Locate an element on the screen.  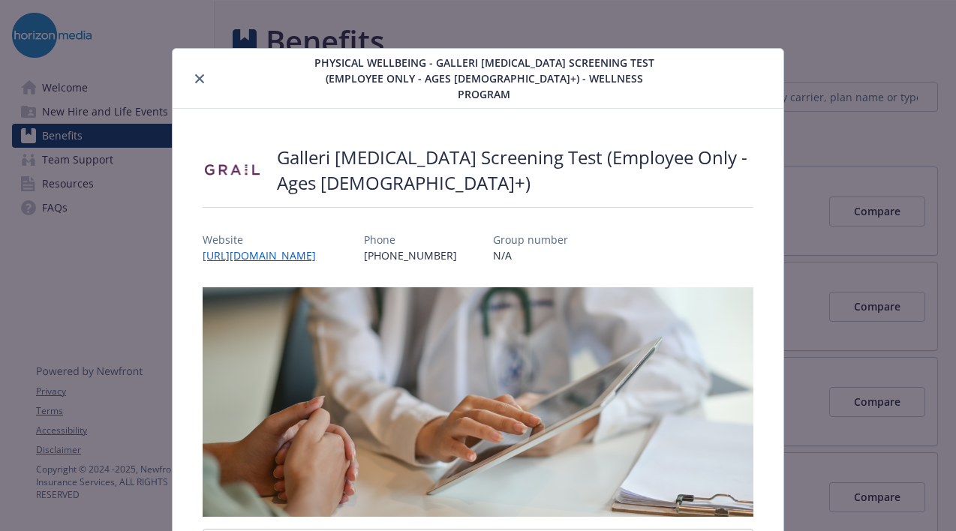
img: banner is located at coordinates (477, 402).